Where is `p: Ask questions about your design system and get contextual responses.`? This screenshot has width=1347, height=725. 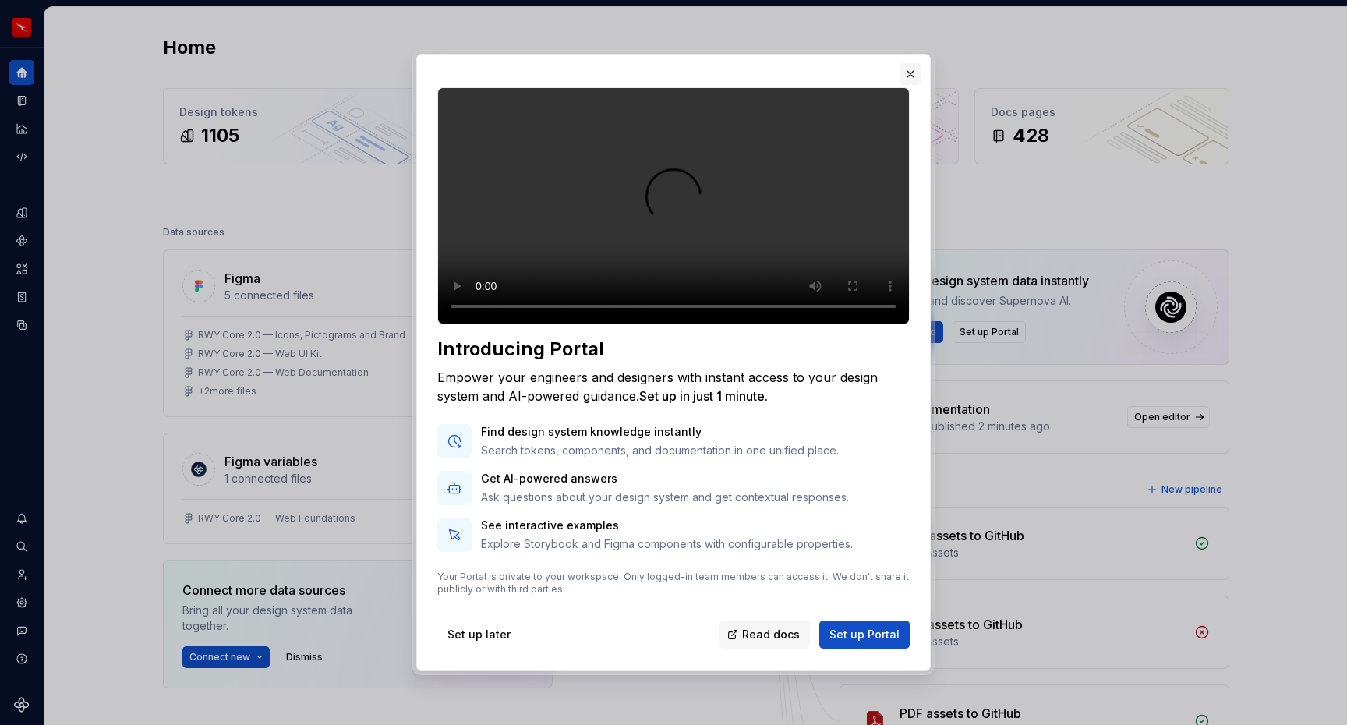
p: Ask questions about your design system and get contextual responses. is located at coordinates (665, 497).